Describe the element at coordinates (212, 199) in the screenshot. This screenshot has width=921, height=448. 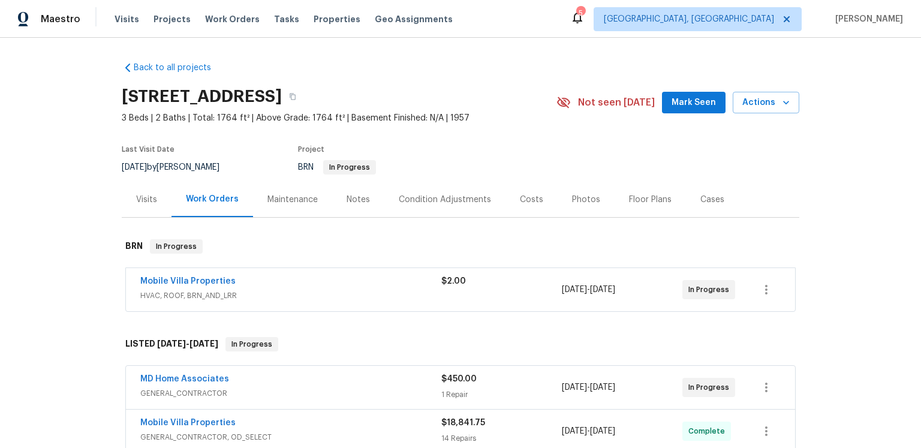
I see `div: Work Orders` at that location.